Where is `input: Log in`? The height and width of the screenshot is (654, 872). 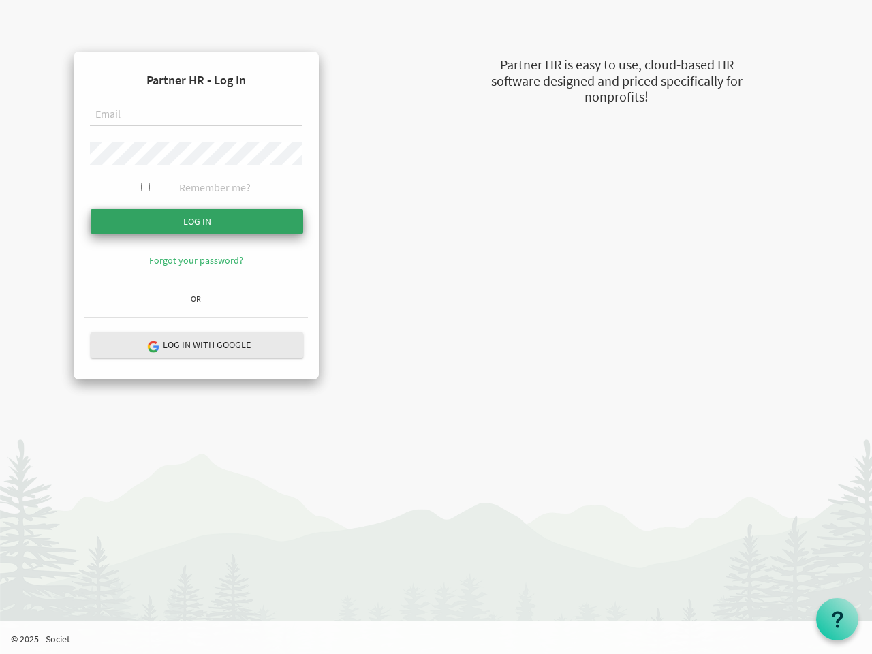
input: Log in is located at coordinates (197, 221).